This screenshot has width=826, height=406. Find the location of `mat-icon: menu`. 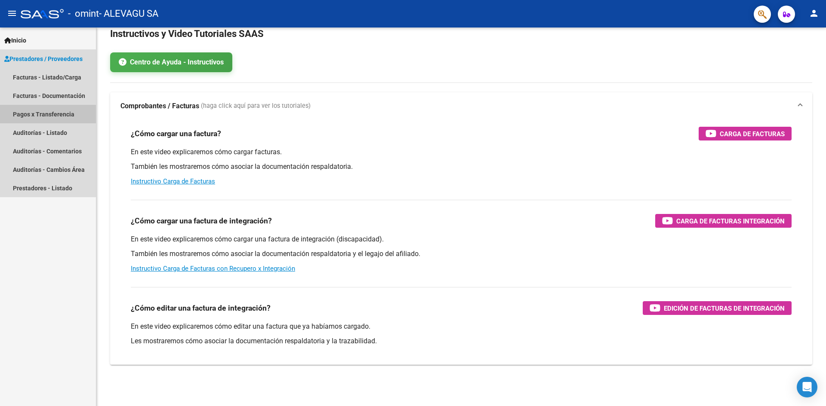

mat-icon: menu is located at coordinates (12, 13).